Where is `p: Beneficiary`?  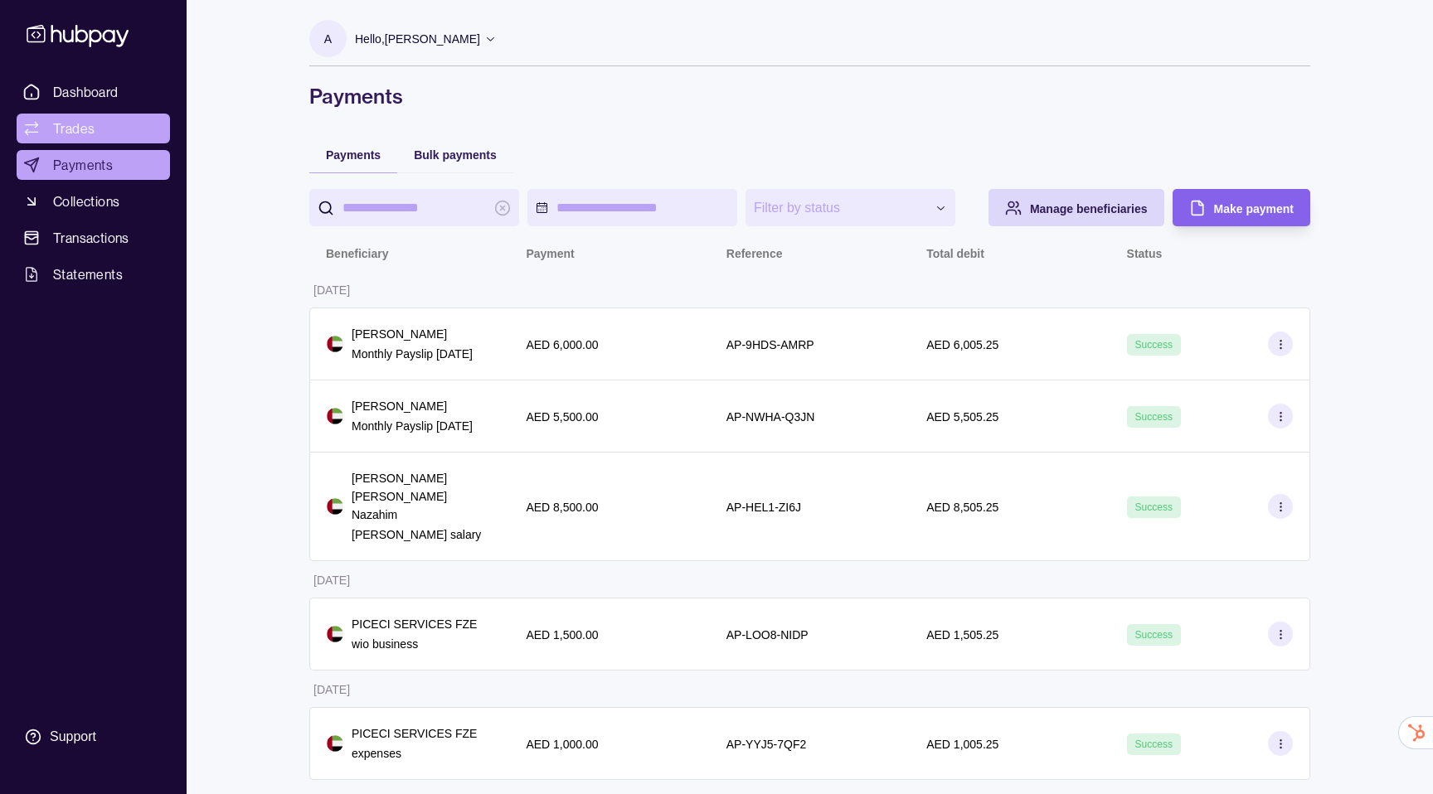
p: Beneficiary is located at coordinates (357, 254).